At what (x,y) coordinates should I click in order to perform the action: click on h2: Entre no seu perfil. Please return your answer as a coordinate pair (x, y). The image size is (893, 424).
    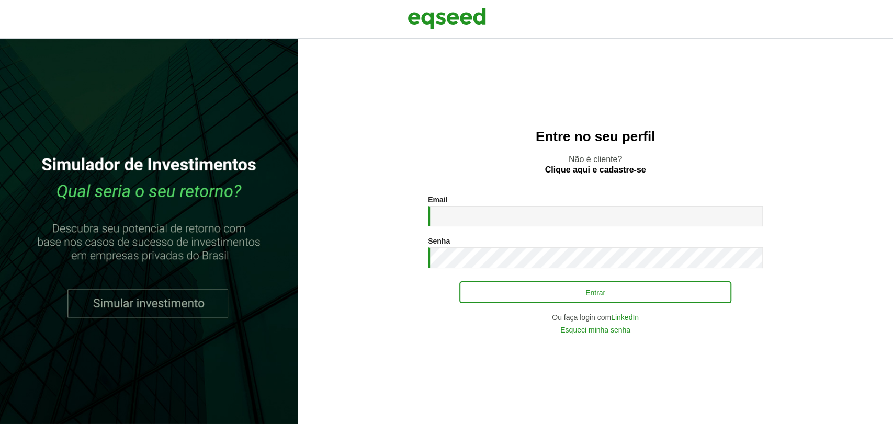
    Looking at the image, I should click on (595, 137).